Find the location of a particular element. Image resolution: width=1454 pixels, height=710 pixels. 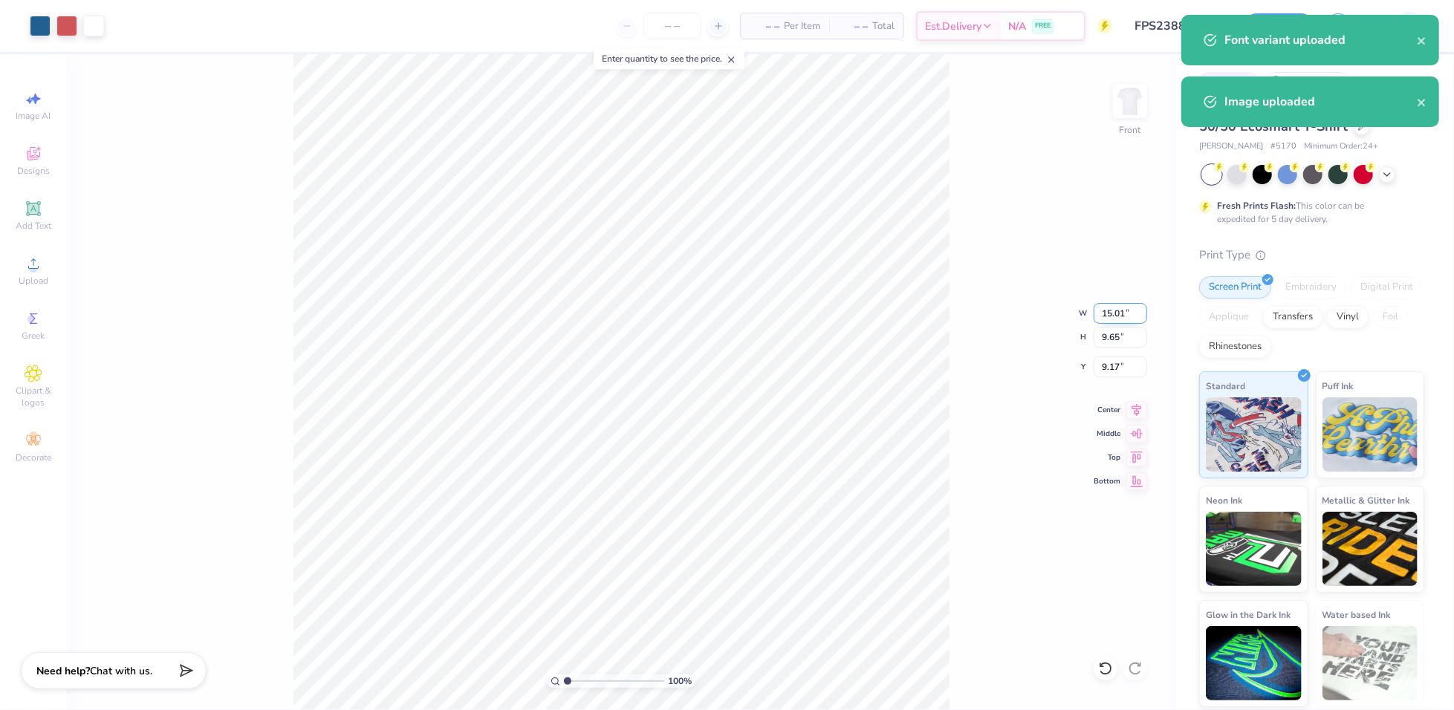

strong: Fresh Prints Flash: is located at coordinates (1256, 206).